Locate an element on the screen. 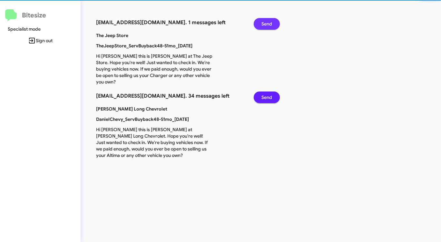  a: Bitesize is located at coordinates (25, 15).